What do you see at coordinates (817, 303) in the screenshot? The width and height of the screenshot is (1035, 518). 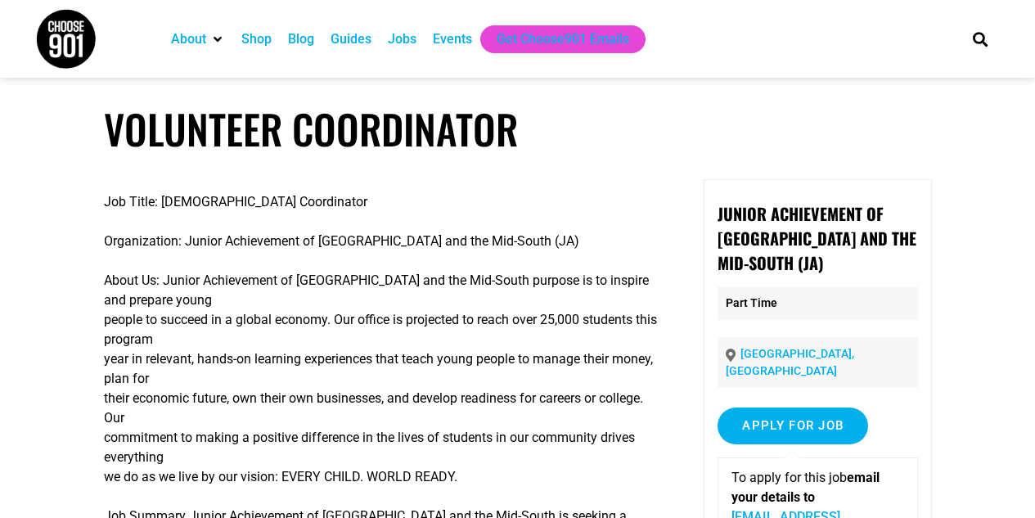 I see `p: Part Time` at bounding box center [817, 303].